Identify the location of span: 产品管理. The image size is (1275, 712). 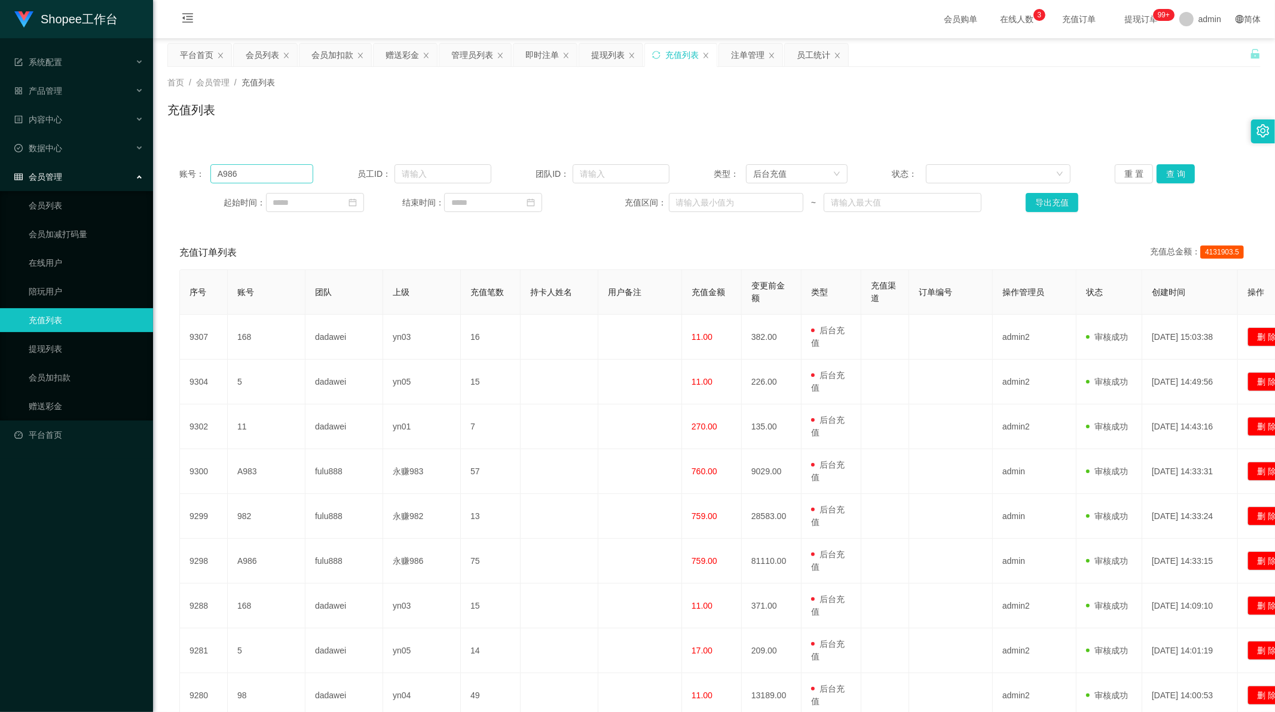
(38, 91).